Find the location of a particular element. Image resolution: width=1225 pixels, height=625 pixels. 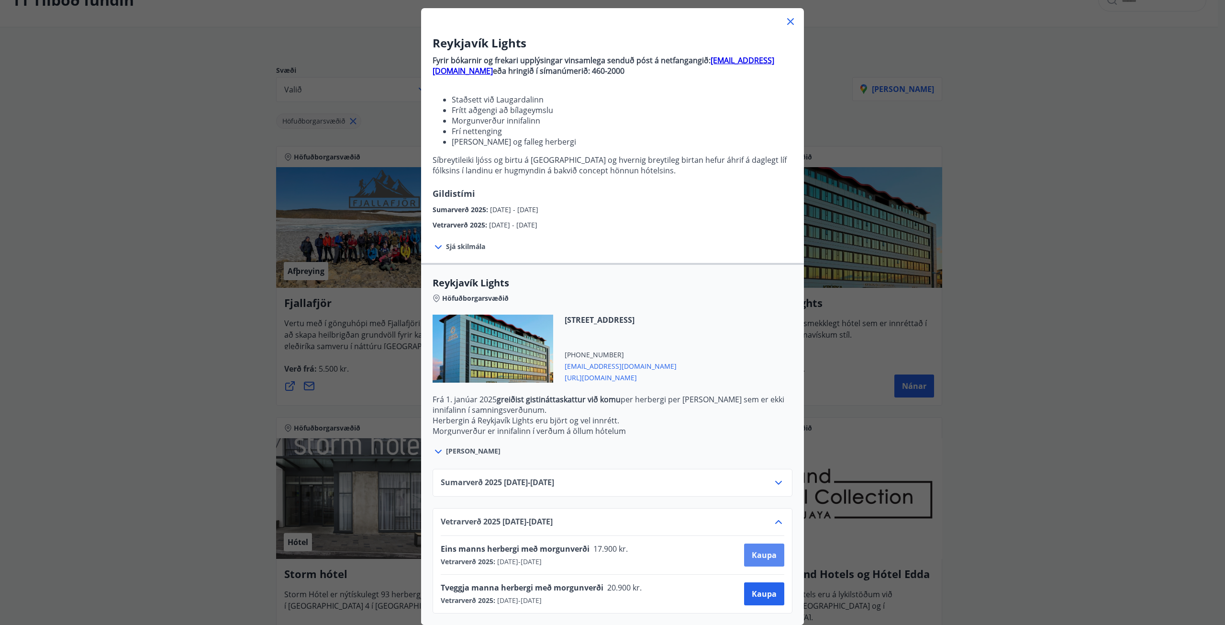

span: Eins manns herbergi með morgunverði is located at coordinates (515, 548).